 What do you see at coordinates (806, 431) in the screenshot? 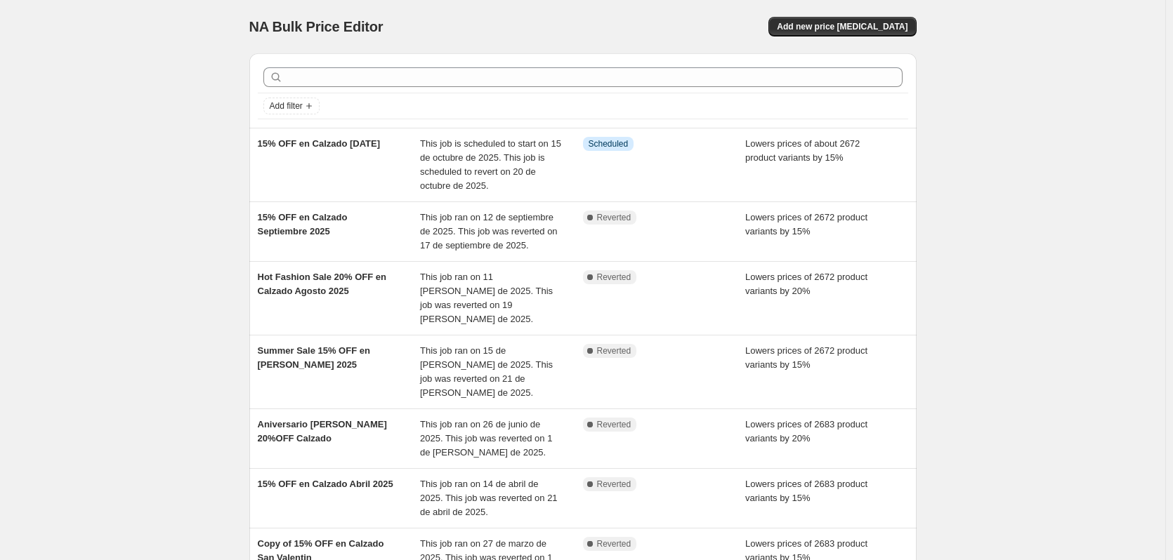
I see `span: Lowers prices of 2683 product variants by 20%` at bounding box center [806, 431].